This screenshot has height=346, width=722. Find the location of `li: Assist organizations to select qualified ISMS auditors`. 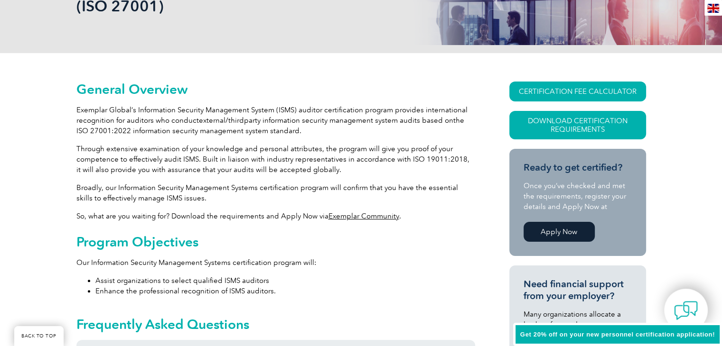

li: Assist organizations to select qualified ISMS auditors is located at coordinates (285, 281).